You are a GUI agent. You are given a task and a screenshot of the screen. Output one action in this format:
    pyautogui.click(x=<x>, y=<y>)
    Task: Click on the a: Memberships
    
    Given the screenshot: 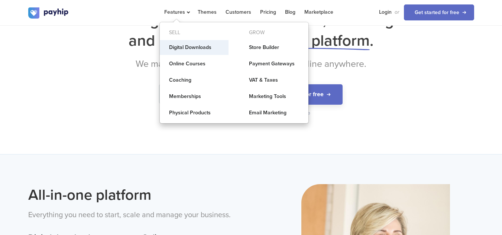 What is the action you would take?
    pyautogui.click(x=194, y=97)
    